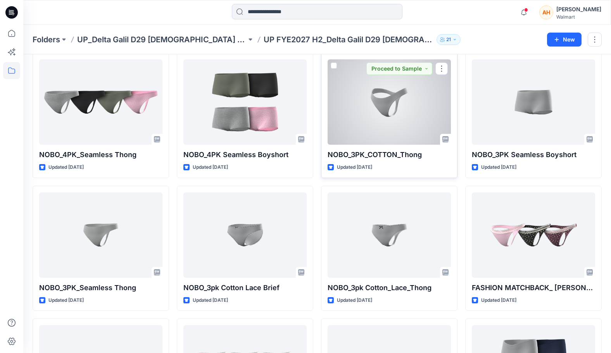 The image size is (611, 353). Describe the element at coordinates (449, 40) in the screenshot. I see `button: 21` at that location.